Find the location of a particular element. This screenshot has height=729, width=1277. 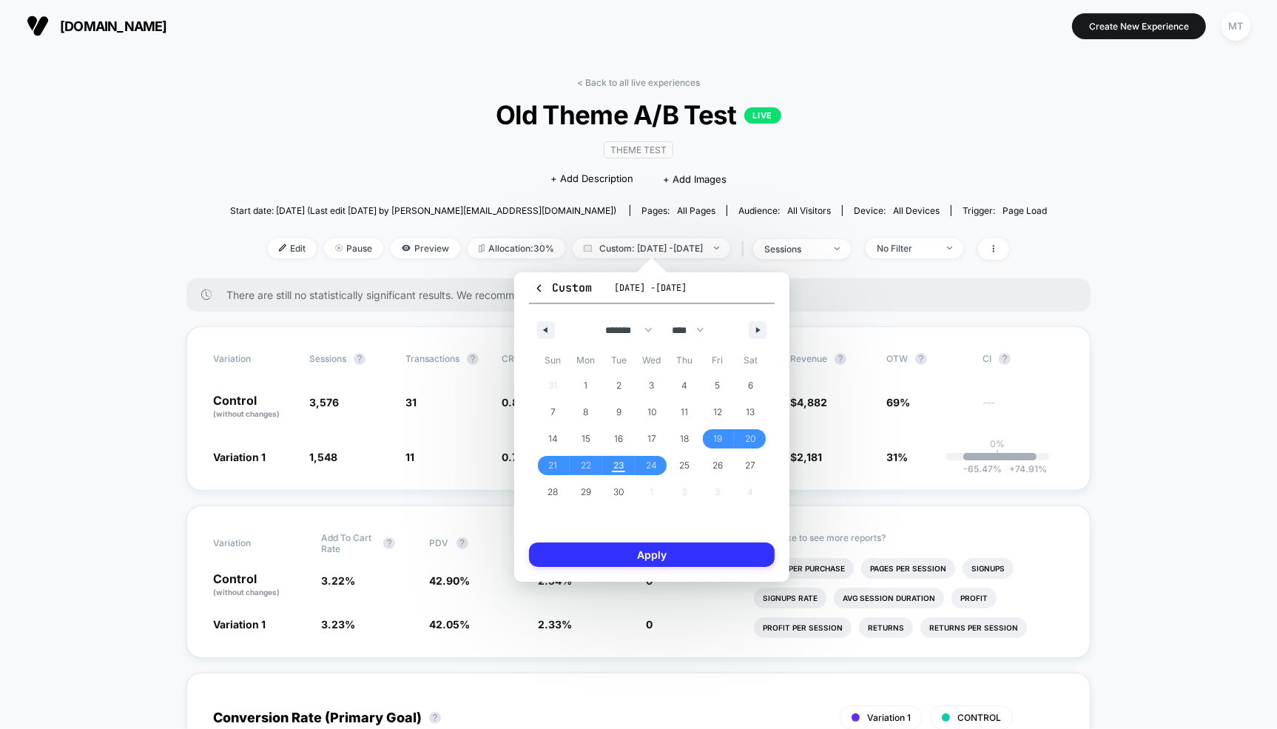

span: 3.23 % is located at coordinates (338, 624).